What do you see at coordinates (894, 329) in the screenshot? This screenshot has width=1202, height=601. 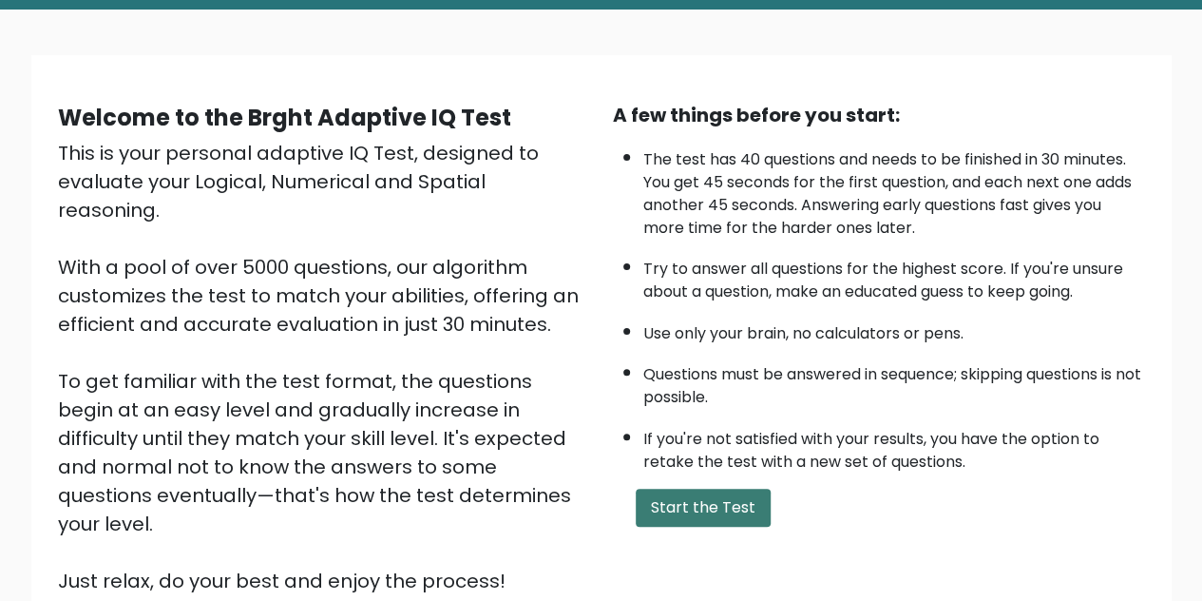 I see `li: Use only your brain, no calculators or pens.` at bounding box center [894, 329].